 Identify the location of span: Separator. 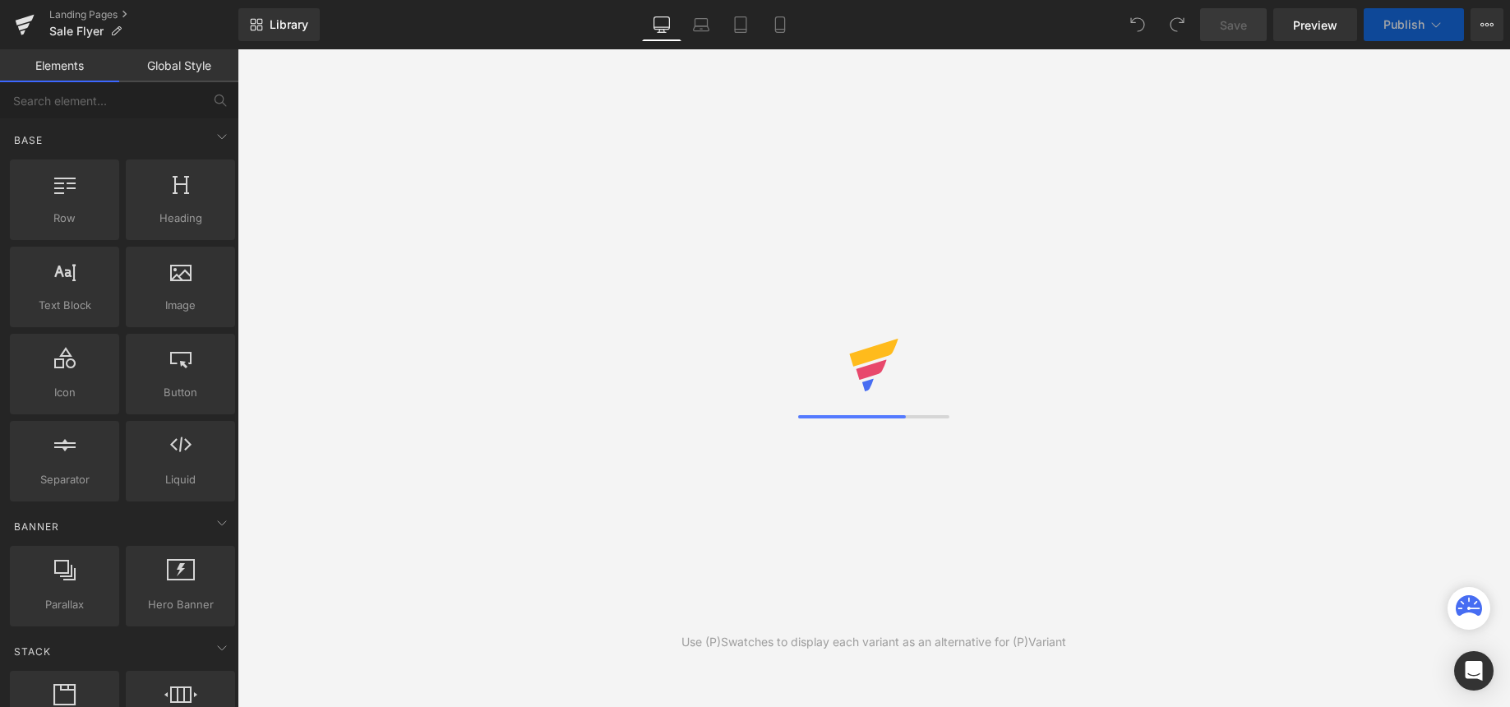
(64, 479).